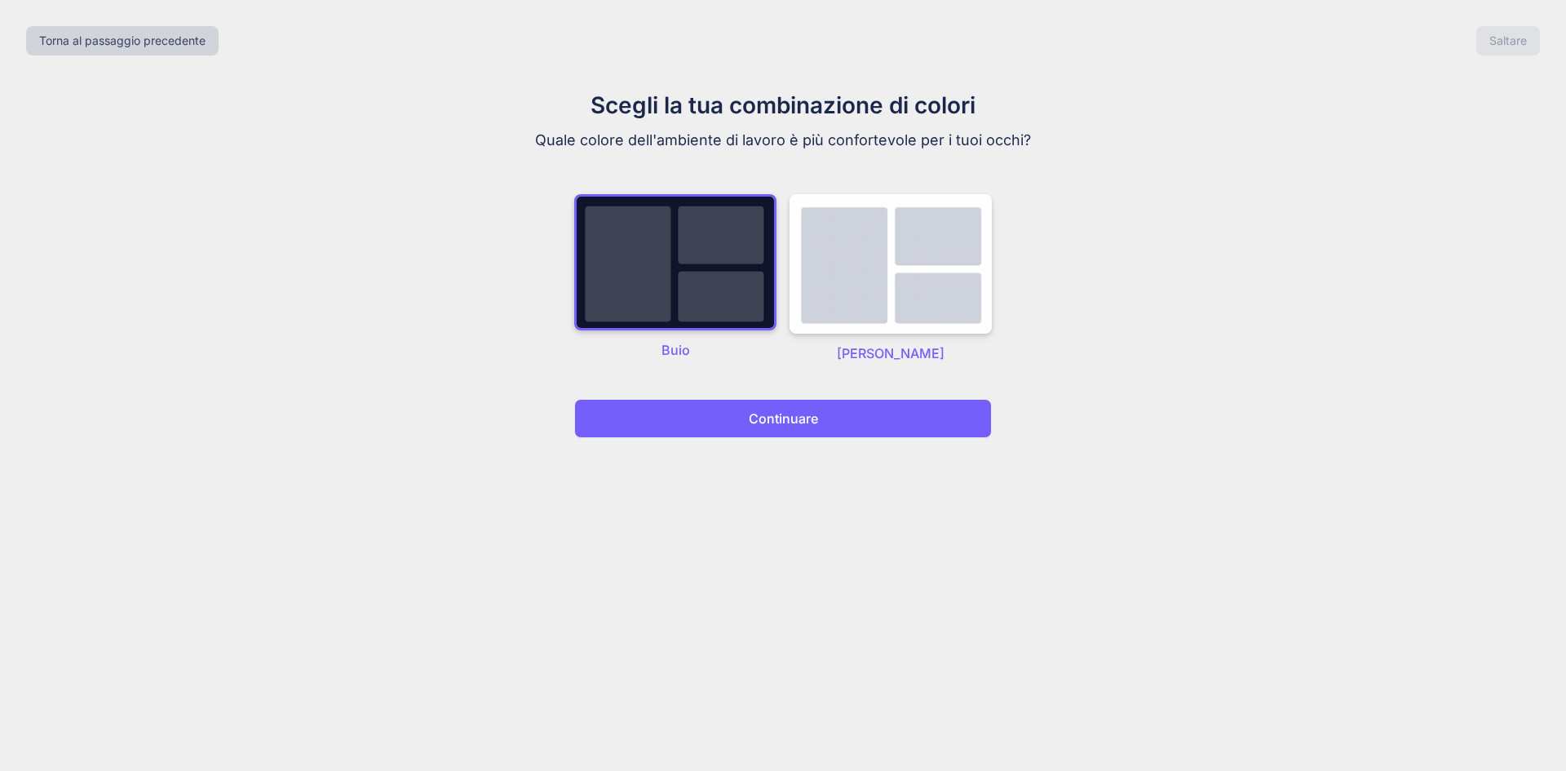  Describe the element at coordinates (783, 139) in the screenshot. I see `font: Quale colore dell'ambiente di lavoro è più confortevole per i tuoi occhi?` at that location.